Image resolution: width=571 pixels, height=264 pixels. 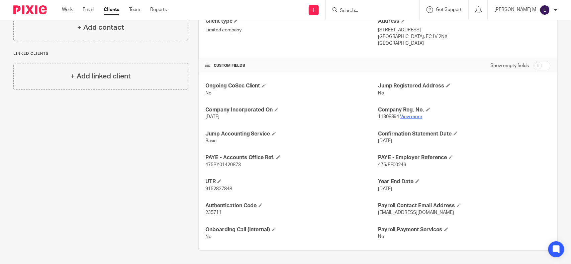 What do you see at coordinates (369, 11) in the screenshot?
I see `input: Search` at bounding box center [369, 11].